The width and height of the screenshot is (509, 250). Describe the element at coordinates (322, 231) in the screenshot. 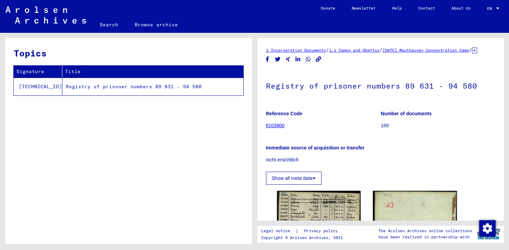

I see `a: Privacy policy` at that location.